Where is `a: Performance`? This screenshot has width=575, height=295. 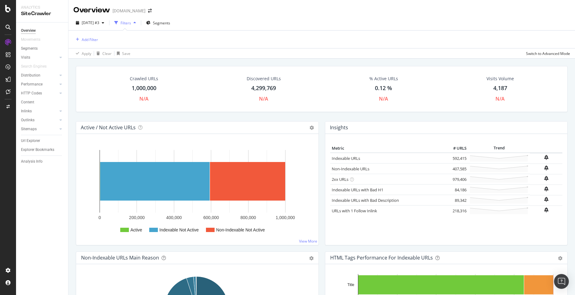
a: Performance is located at coordinates (39, 84).